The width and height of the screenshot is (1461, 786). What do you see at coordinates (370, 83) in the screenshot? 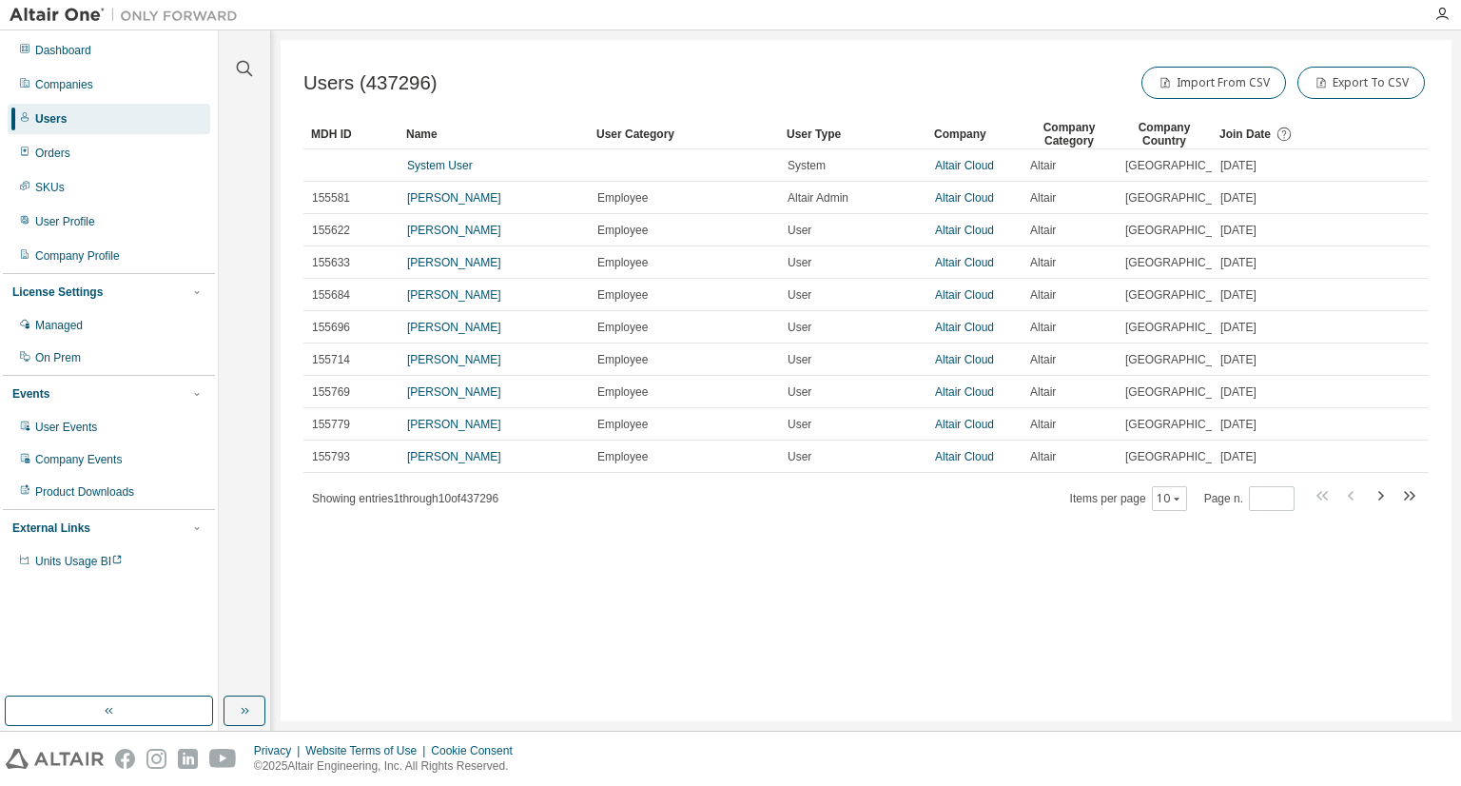
I see `span: Users (437296)` at bounding box center [370, 83].